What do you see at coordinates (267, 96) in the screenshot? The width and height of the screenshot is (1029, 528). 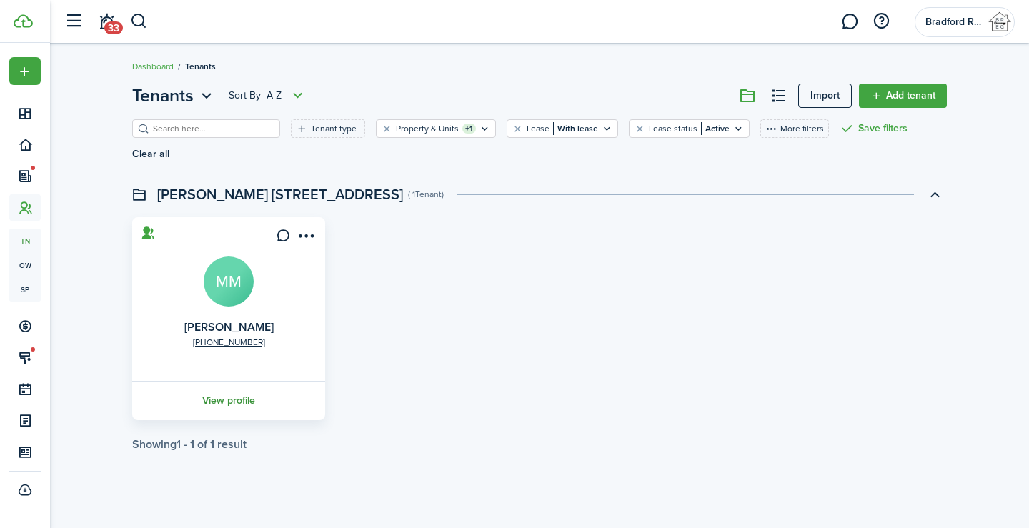 I see `button: Sort byA-Z` at bounding box center [267, 96].